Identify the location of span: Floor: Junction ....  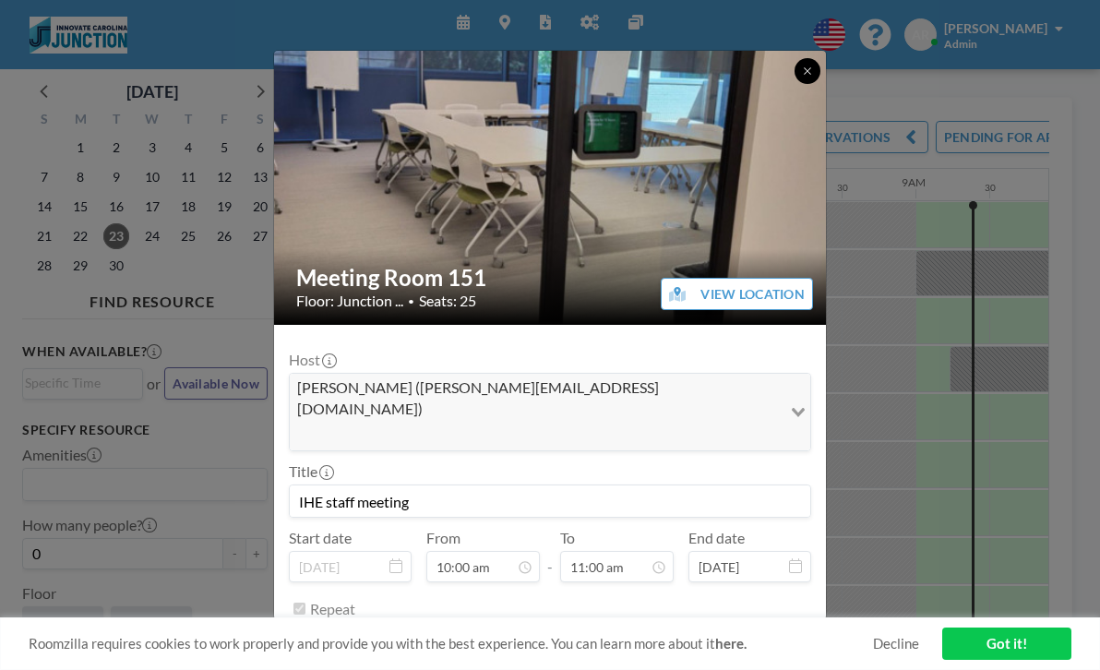
(350, 301).